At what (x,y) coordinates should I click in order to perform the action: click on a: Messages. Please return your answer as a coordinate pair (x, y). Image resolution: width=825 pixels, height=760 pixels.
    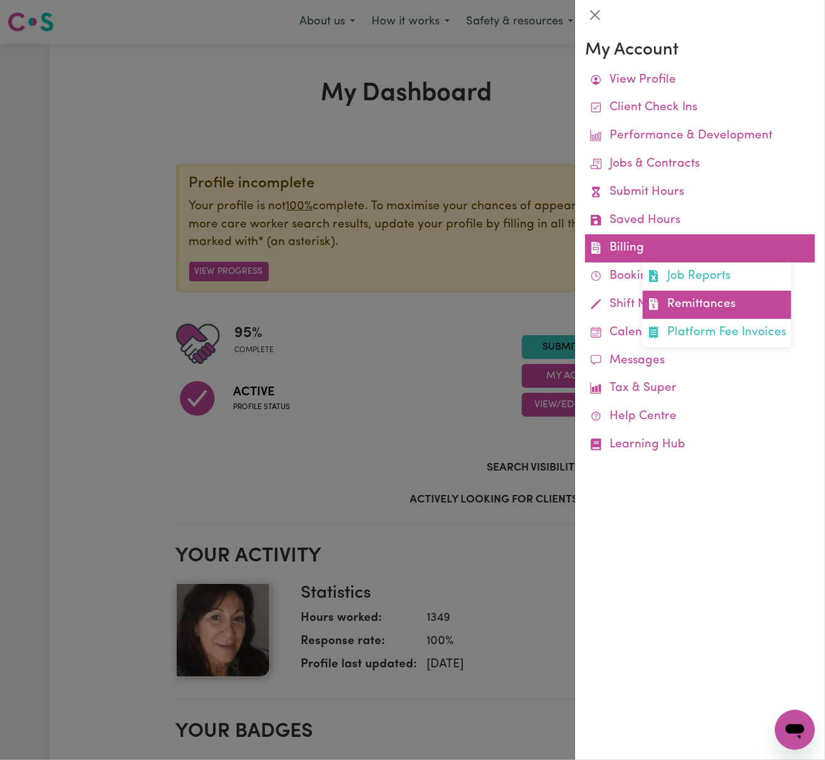
    Looking at the image, I should click on (700, 361).